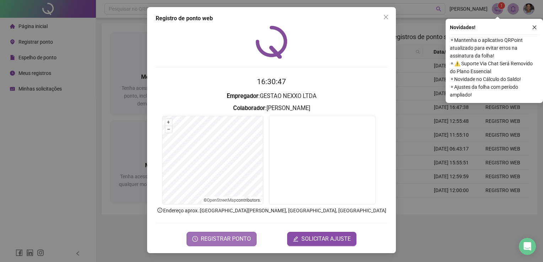 The width and height of the screenshot is (543, 262). I want to click on span: ⚬ Ajustes da folha com período ampliado!, so click(494, 91).